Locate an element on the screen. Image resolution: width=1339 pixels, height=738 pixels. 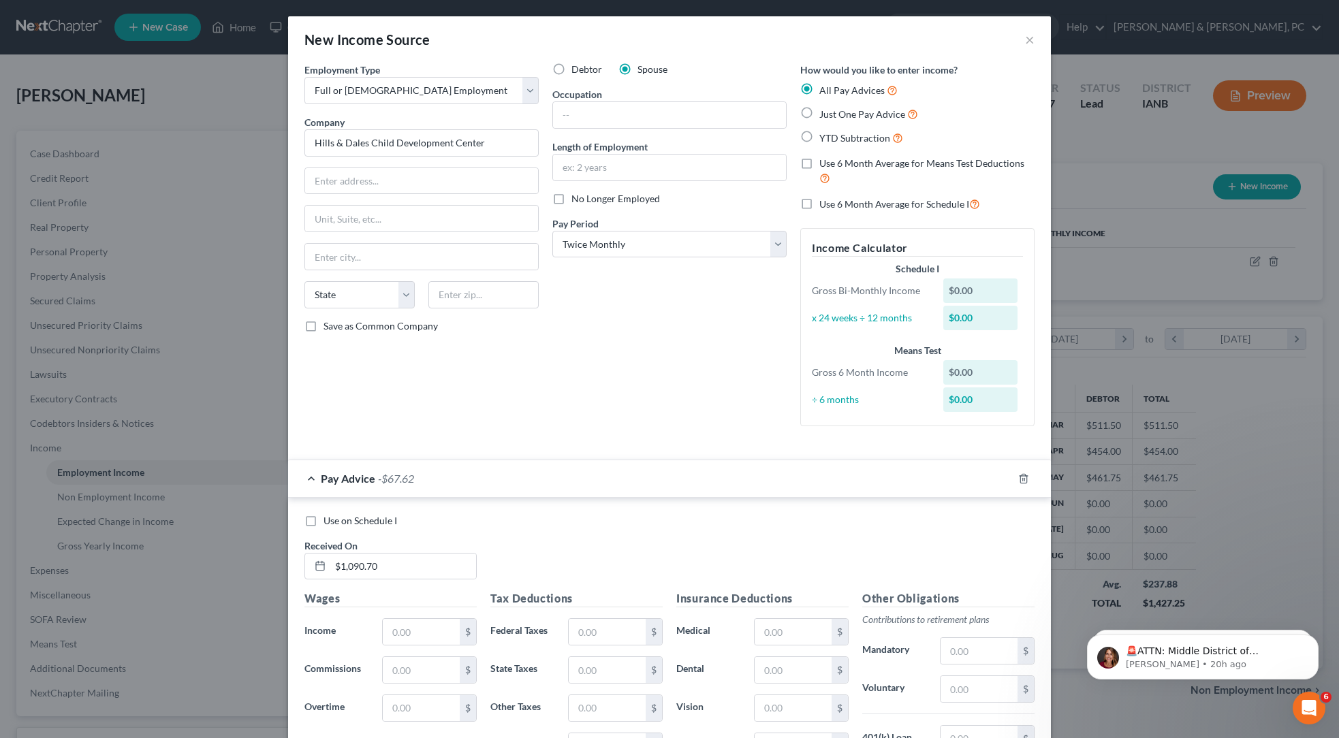
label: Commissions is located at coordinates (337, 670).